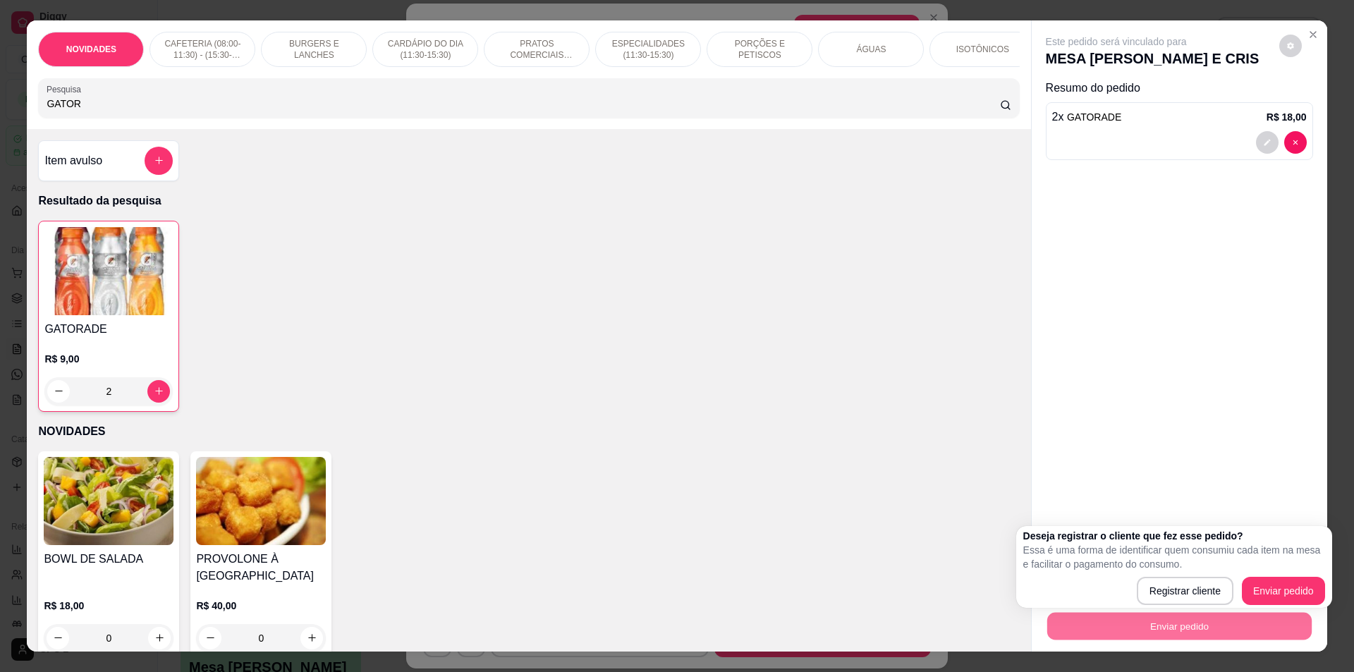 The height and width of the screenshot is (672, 1354). Describe the element at coordinates (1313, 35) in the screenshot. I see `button: Close` at that location.